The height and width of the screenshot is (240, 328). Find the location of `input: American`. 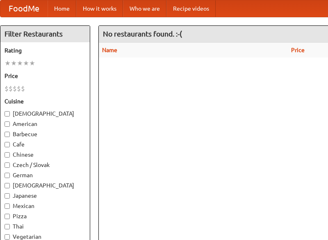

input: American is located at coordinates (7, 124).